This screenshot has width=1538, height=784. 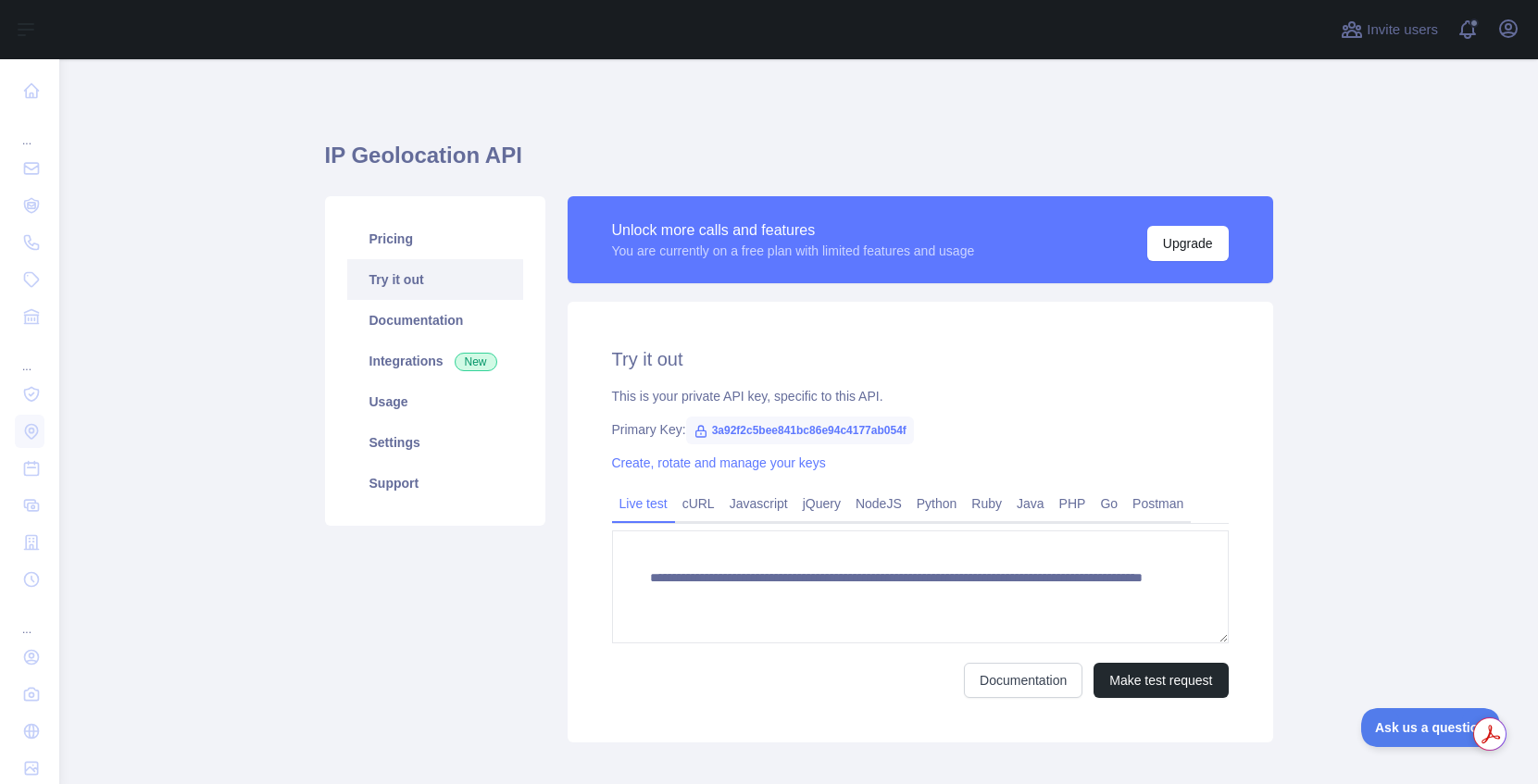 I want to click on a: jQuery, so click(x=821, y=503).